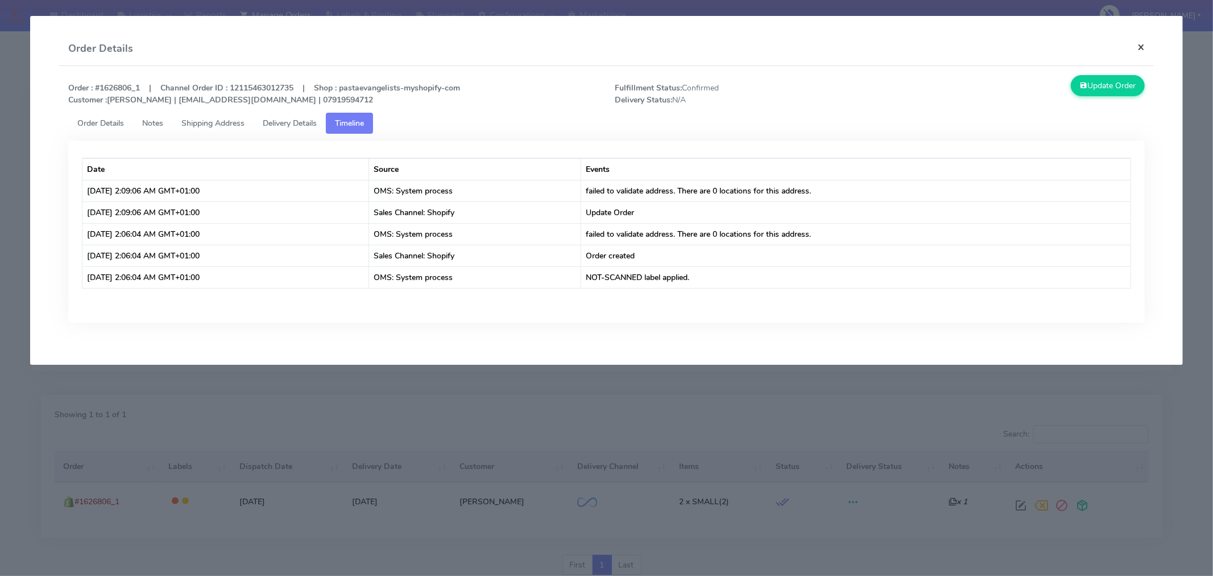  Describe the element at coordinates (264, 94) in the screenshot. I see `strong: Order : #1626806_1 | Channel Order ID : 12115463012735 | Shop : pastaevangelists-myshopify-com [P...` at that location.